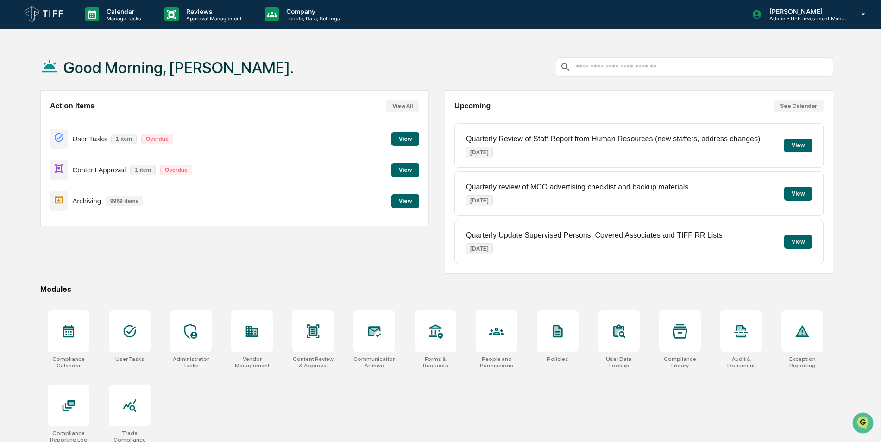  What do you see at coordinates (402, 106) in the screenshot?
I see `button: View All` at bounding box center [402, 106].